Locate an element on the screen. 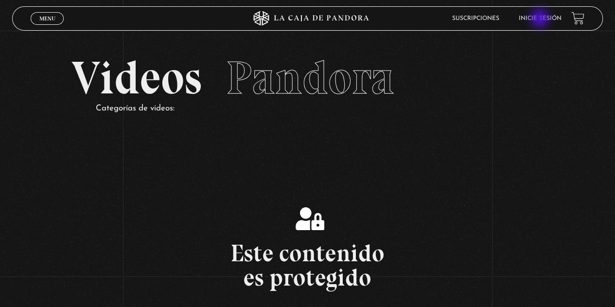 The width and height of the screenshot is (615, 307). span: Pandora is located at coordinates (310, 78).